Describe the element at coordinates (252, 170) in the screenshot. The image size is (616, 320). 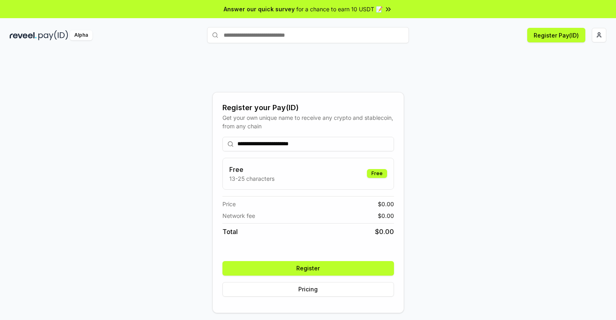
I see `h3: Free` at that location.